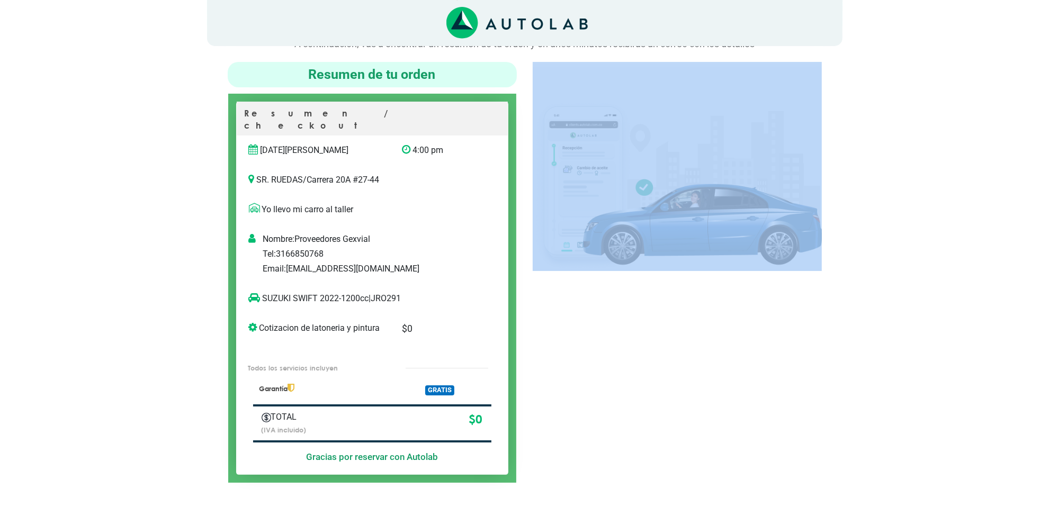 The width and height of the screenshot is (1049, 506). What do you see at coordinates (303, 417) in the screenshot?
I see `p: TOTAL` at bounding box center [303, 417].